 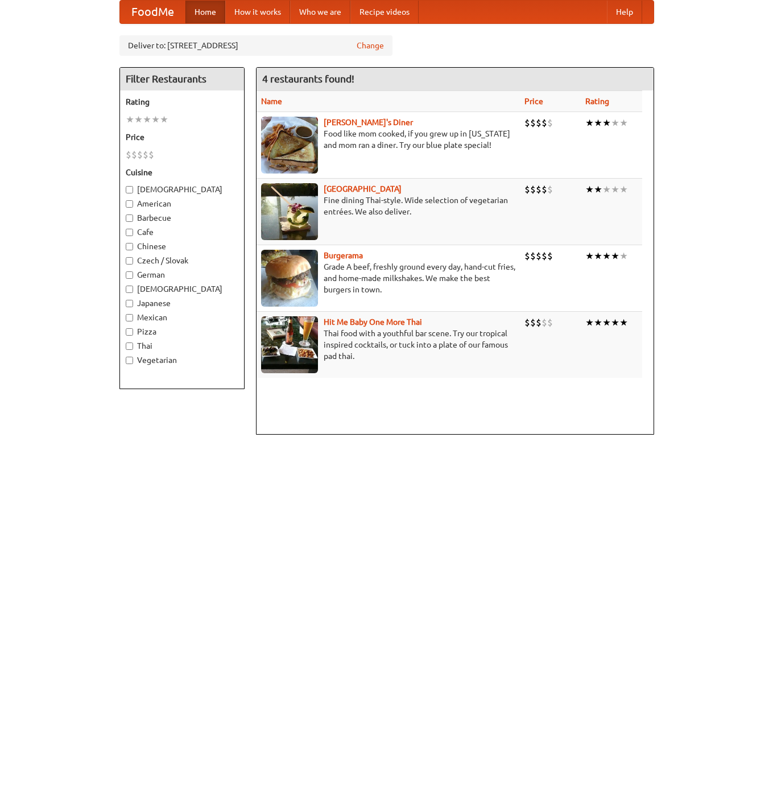 What do you see at coordinates (129, 218) in the screenshot?
I see `input: Barbecue` at bounding box center [129, 218].